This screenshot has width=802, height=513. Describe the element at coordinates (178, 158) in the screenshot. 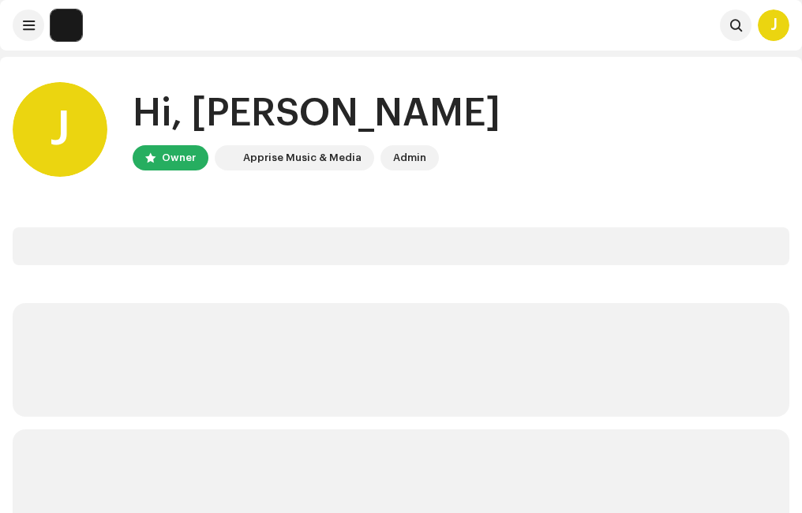

I see `div: Owner` at that location.